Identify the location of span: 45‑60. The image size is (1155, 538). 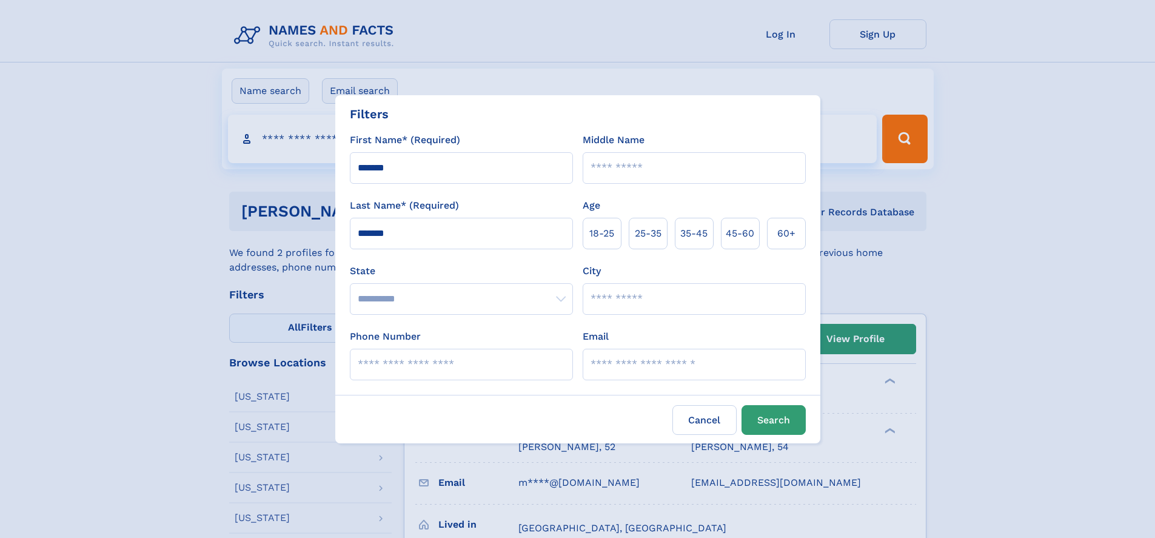
(740, 233).